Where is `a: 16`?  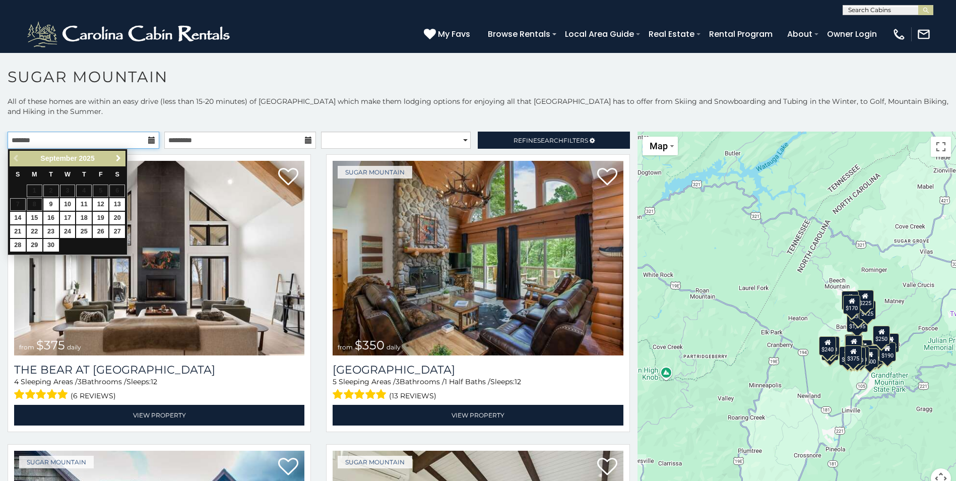
a: 16 is located at coordinates (51, 218).